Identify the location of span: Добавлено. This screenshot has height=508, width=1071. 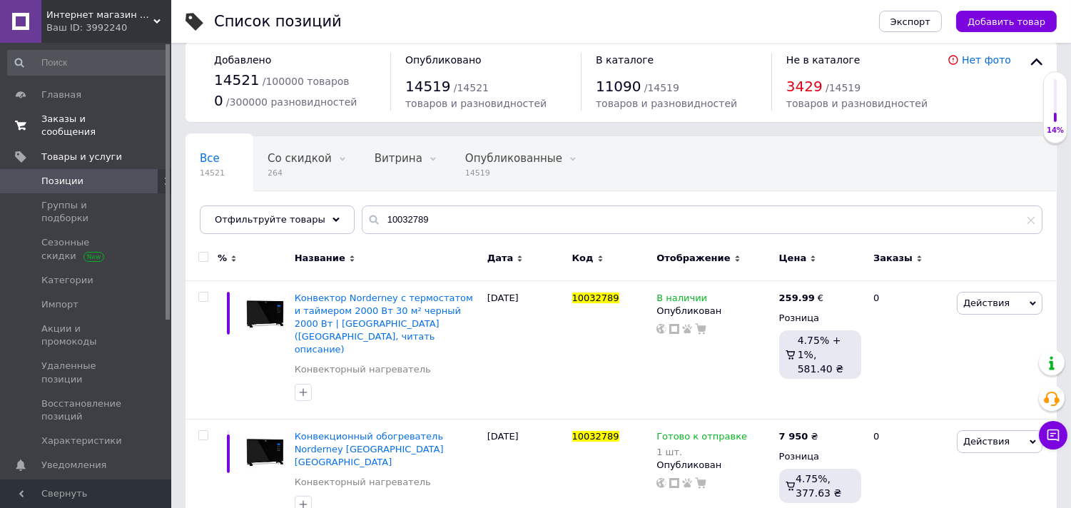
(243, 60).